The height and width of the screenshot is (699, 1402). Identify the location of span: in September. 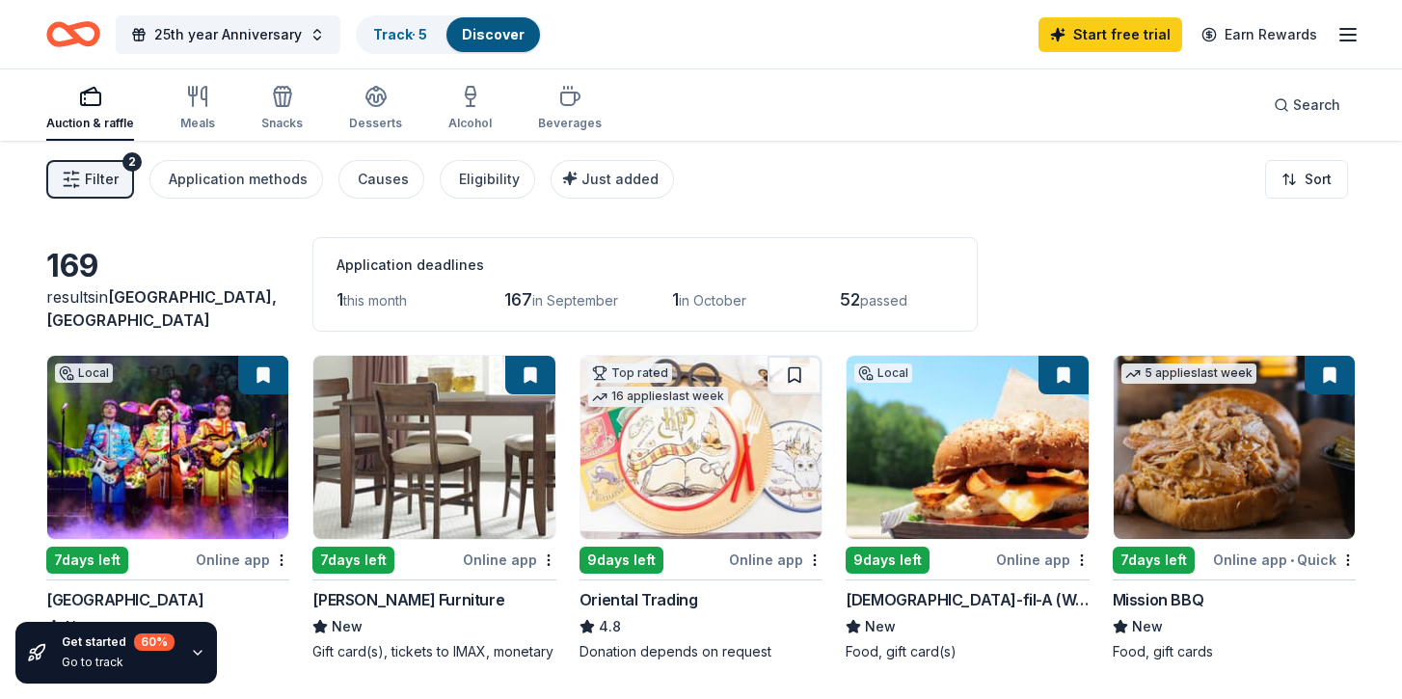
(575, 300).